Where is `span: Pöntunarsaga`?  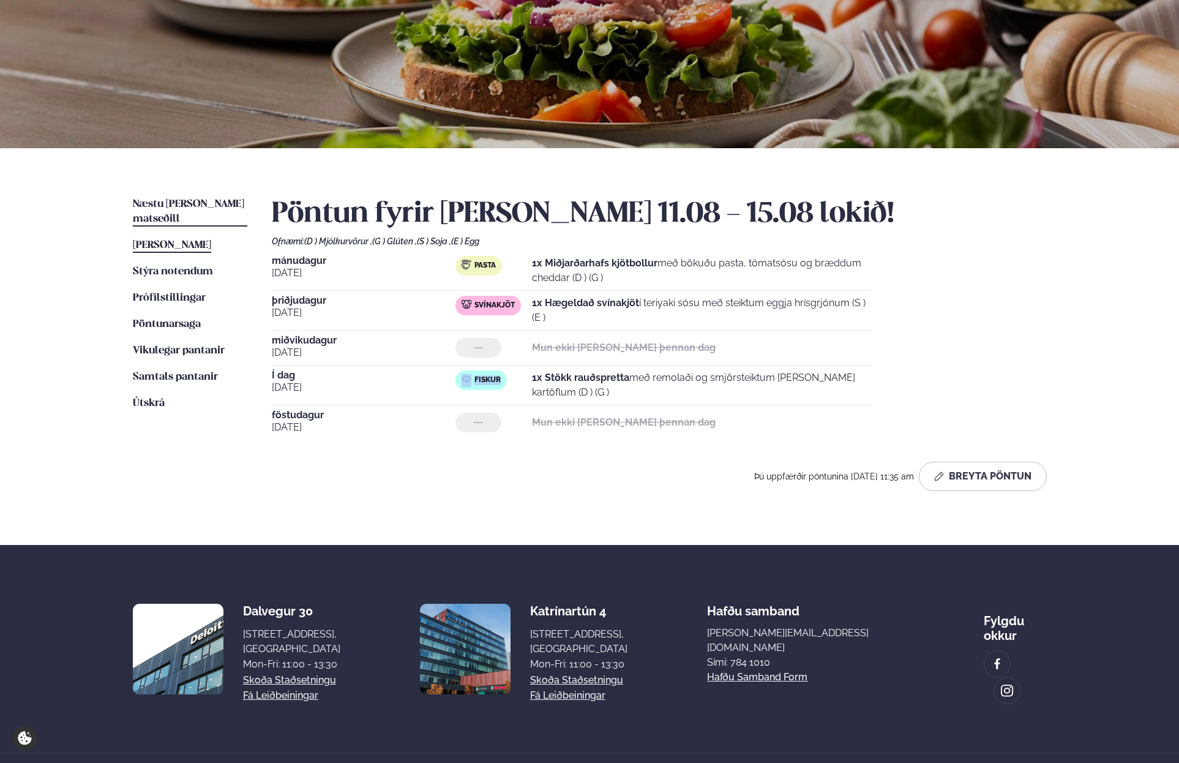
span: Pöntunarsaga is located at coordinates (166, 324).